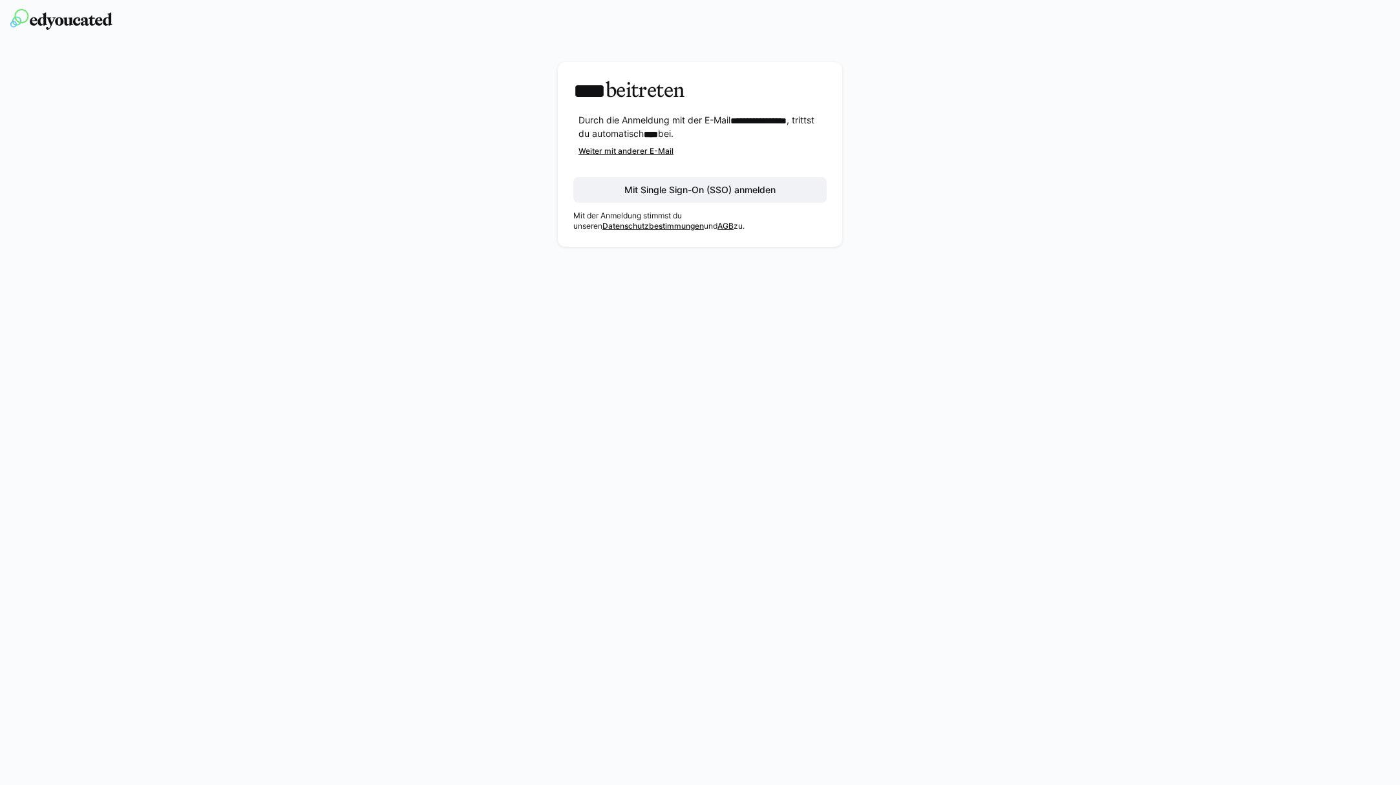 The image size is (1400, 785). Describe the element at coordinates (700, 190) in the screenshot. I see `button: Mit Single Sign-On (SSO) anmelden` at that location.